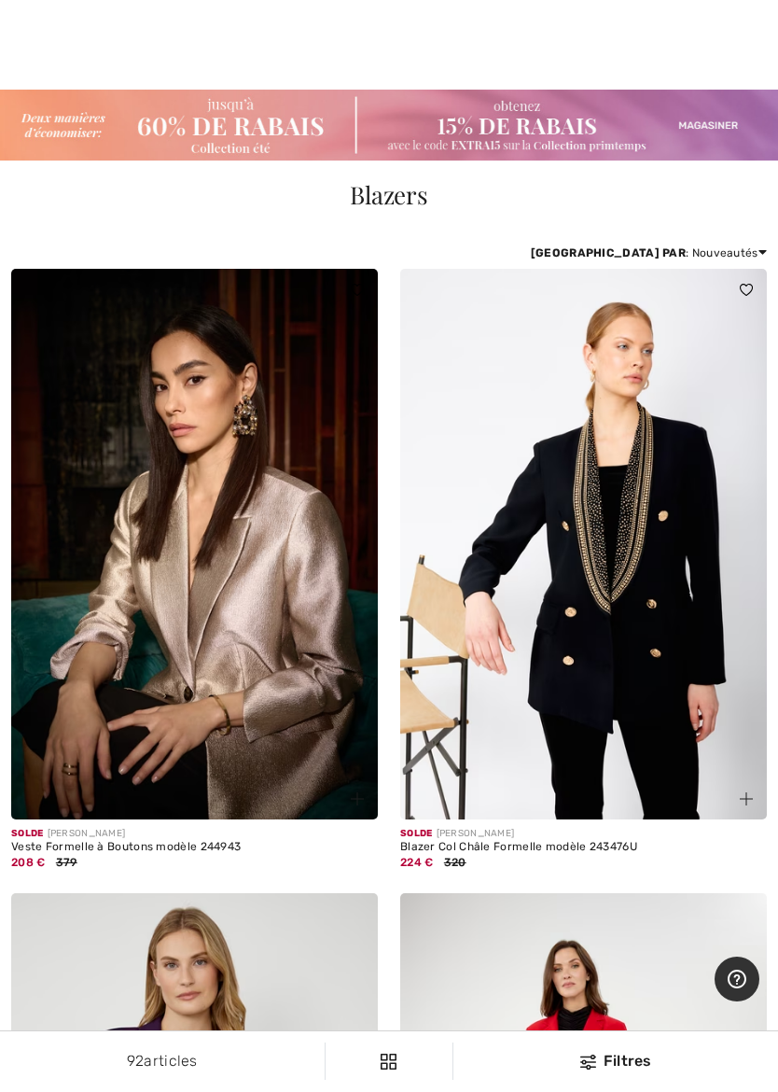 The image size is (778, 1092). What do you see at coordinates (649, 253) in the screenshot?
I see `div: : Nouveautés` at bounding box center [649, 253].